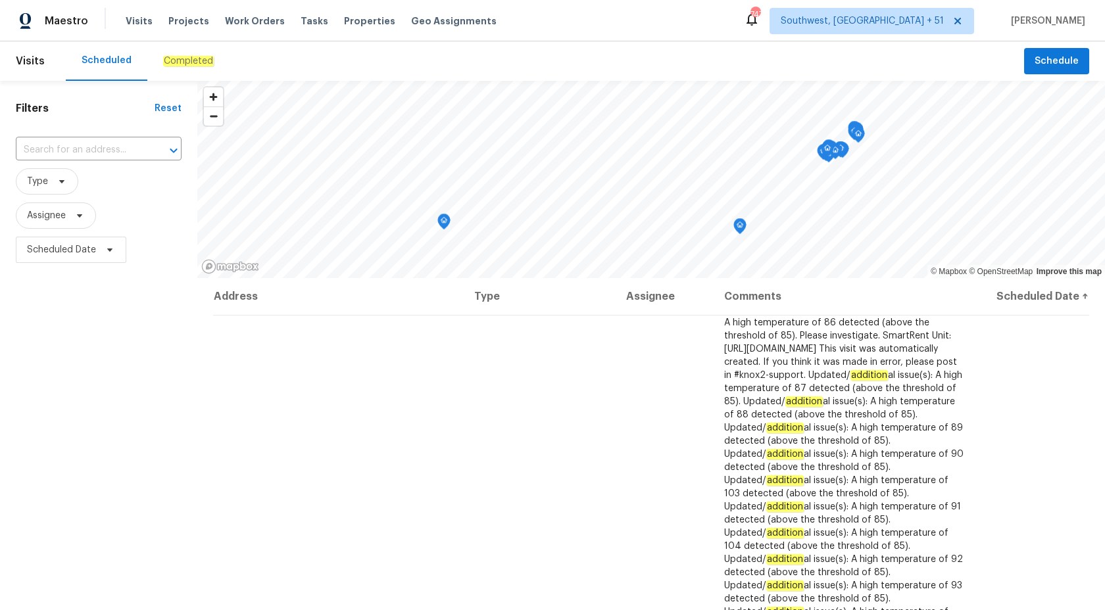 Image resolution: width=1105 pixels, height=610 pixels. I want to click on a: Improve this map, so click(1069, 272).